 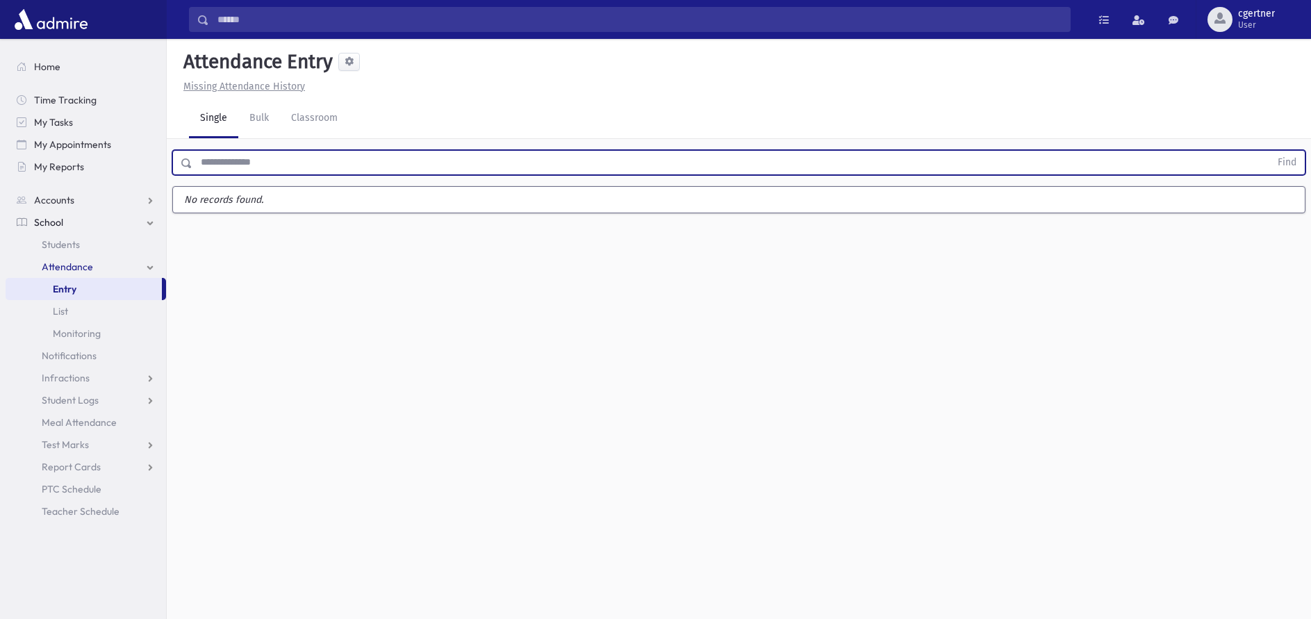 I want to click on span: cgertner, so click(x=1257, y=14).